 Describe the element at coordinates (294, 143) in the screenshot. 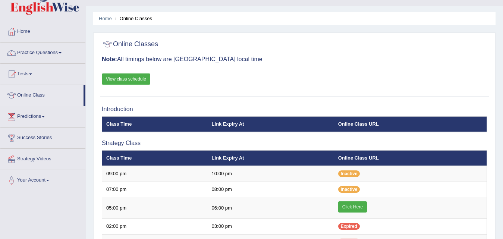

I see `h3: Strategy Class` at that location.